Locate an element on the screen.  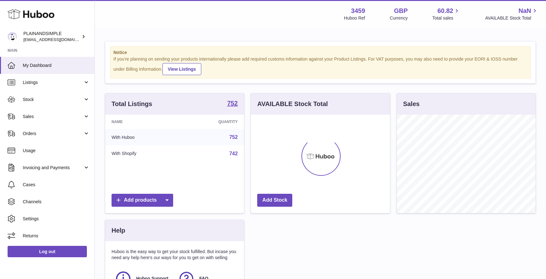
span: Cases is located at coordinates (56, 185).